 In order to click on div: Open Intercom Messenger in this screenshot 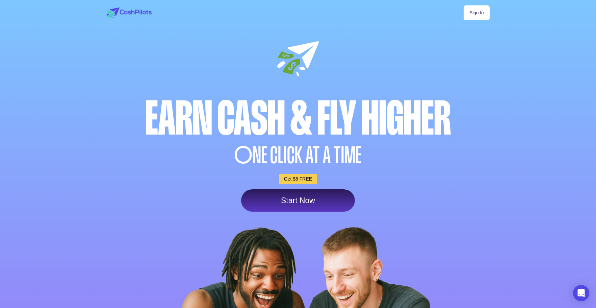, I will do `click(581, 293)`.